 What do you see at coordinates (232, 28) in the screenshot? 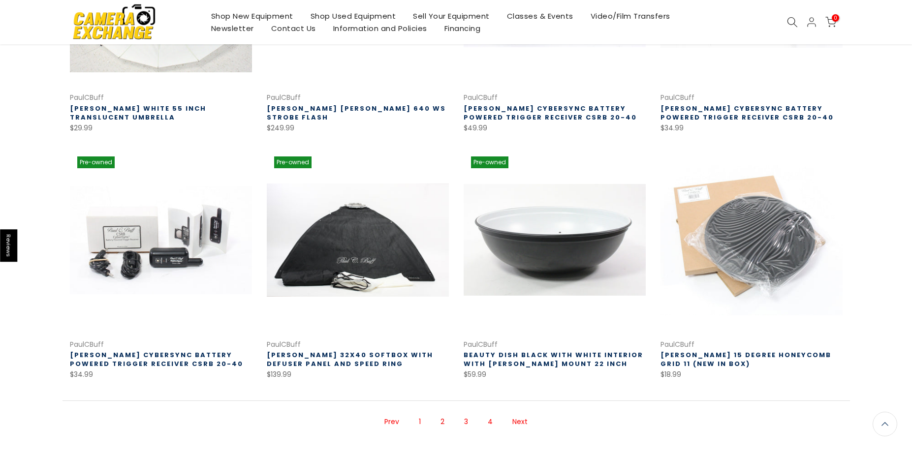
I see `a: Newsletter` at bounding box center [232, 28].